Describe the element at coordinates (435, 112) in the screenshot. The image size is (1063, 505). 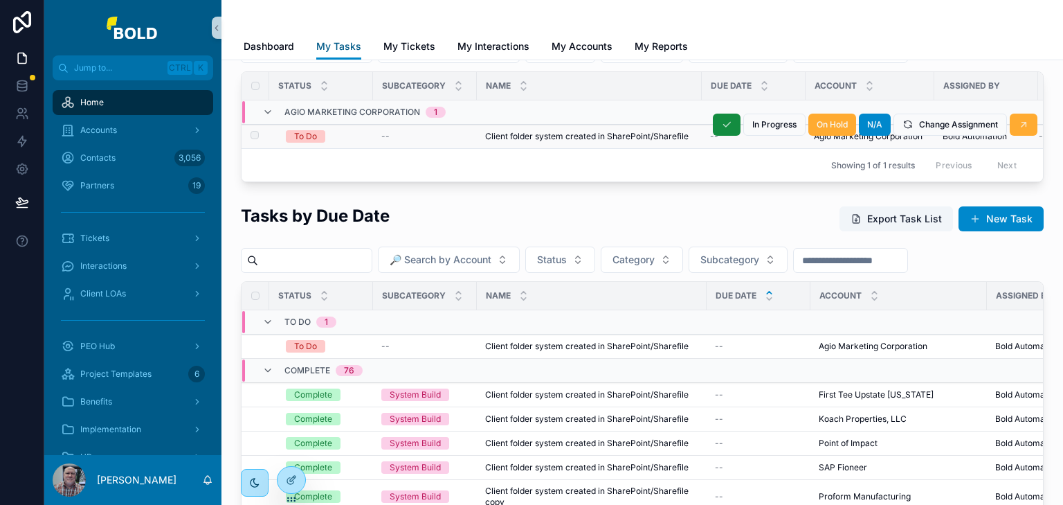
I see `div: 1` at that location.